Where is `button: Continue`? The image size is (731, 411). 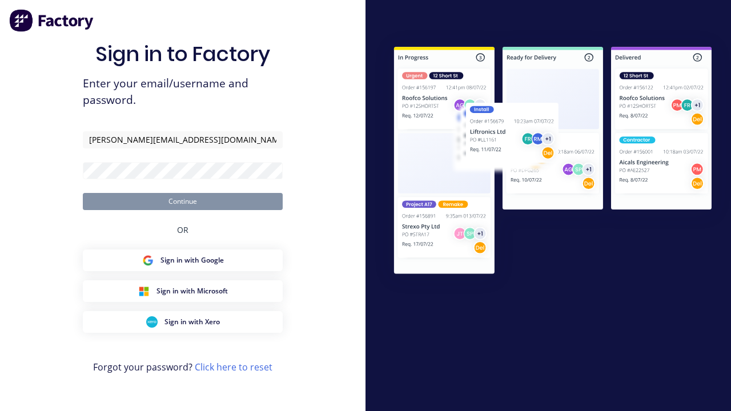
button: Continue is located at coordinates (183, 202).